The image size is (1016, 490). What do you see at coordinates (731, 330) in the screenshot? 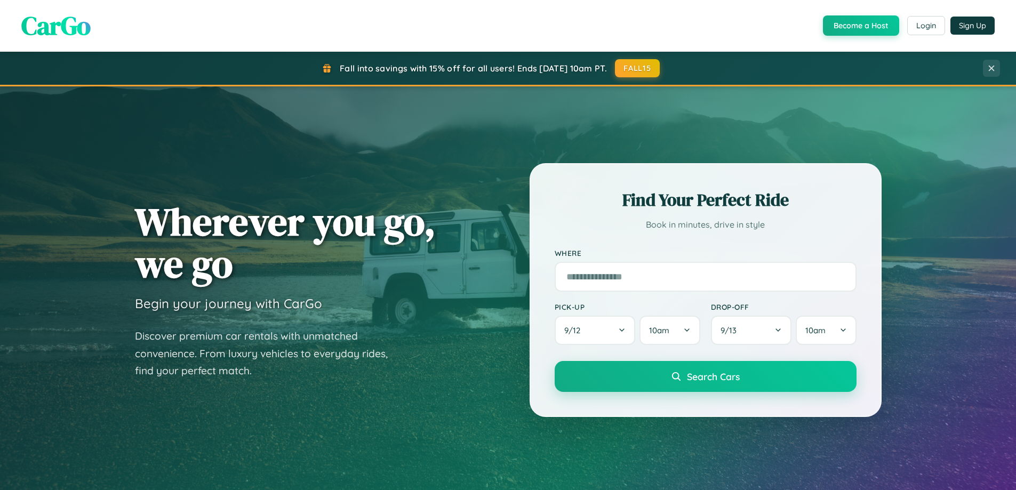
I see `span: 9 / 13` at bounding box center [731, 330].